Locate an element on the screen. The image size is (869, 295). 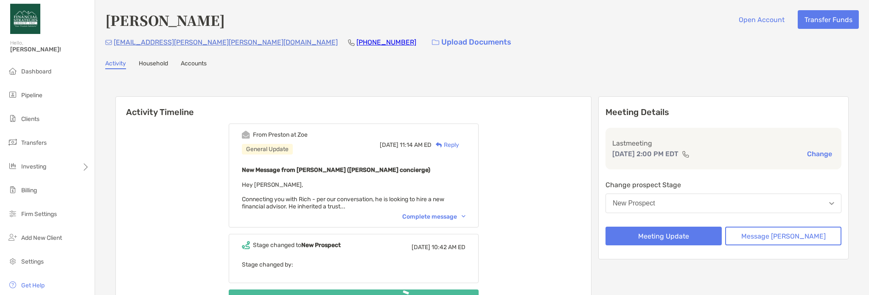
span: Transfers is located at coordinates (34, 143).